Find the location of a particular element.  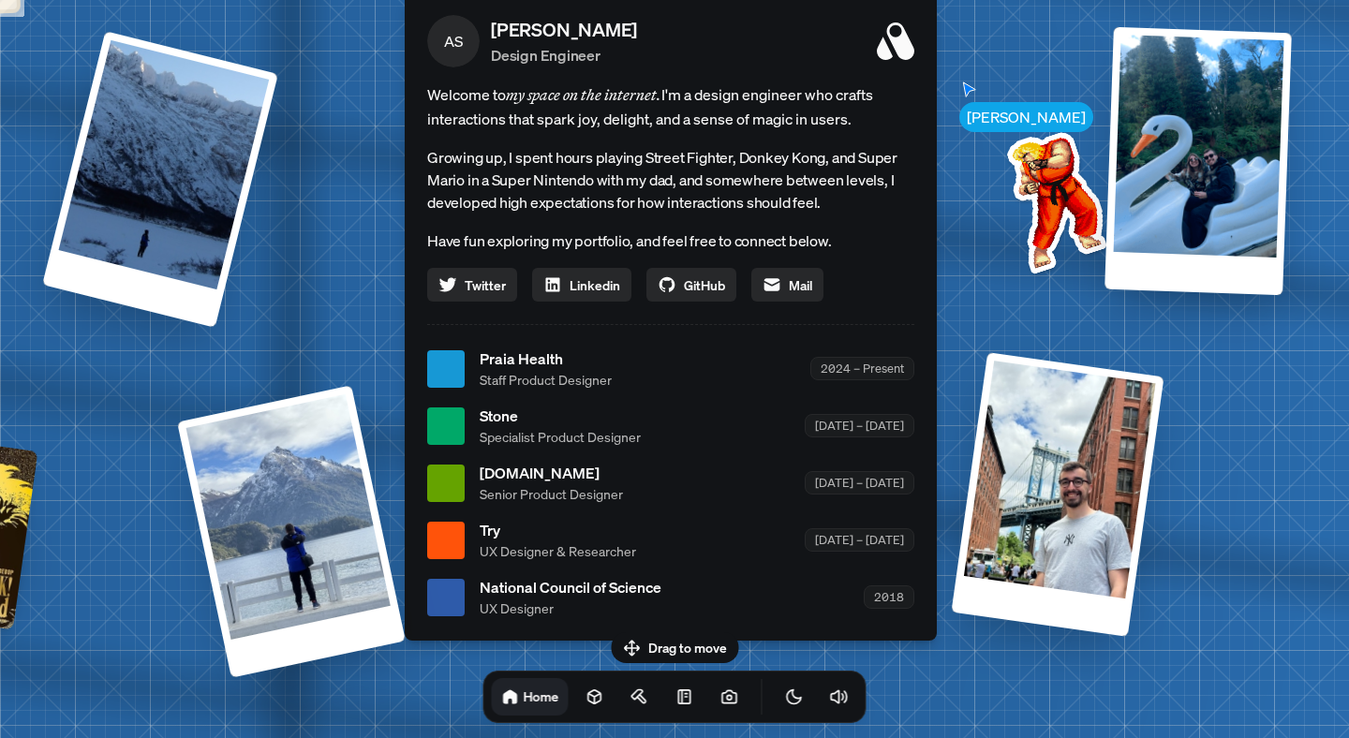

em: my space on the internet. is located at coordinates (584, 95).